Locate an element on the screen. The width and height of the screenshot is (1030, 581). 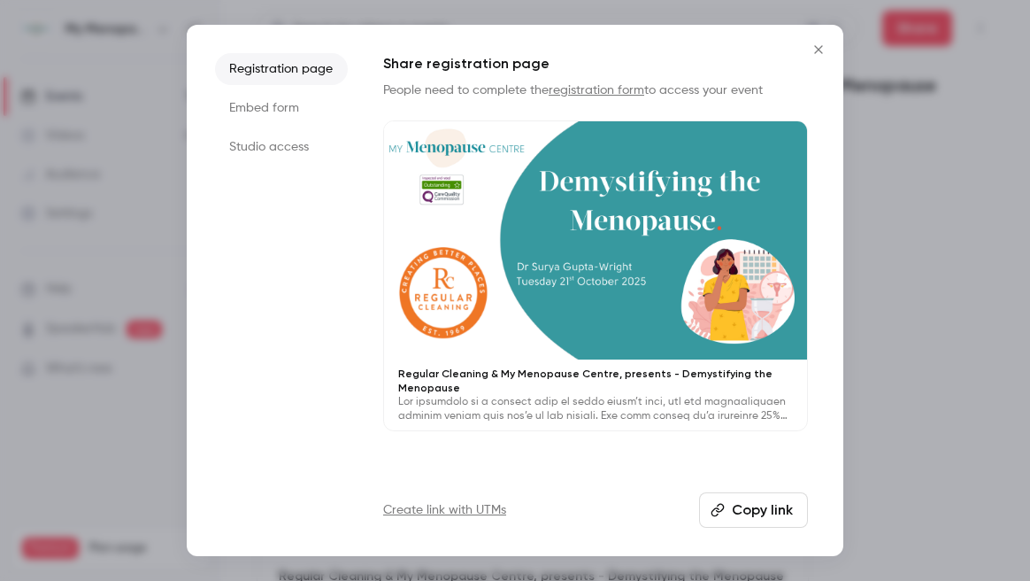
h1: Share registration page is located at coordinates (596, 64).